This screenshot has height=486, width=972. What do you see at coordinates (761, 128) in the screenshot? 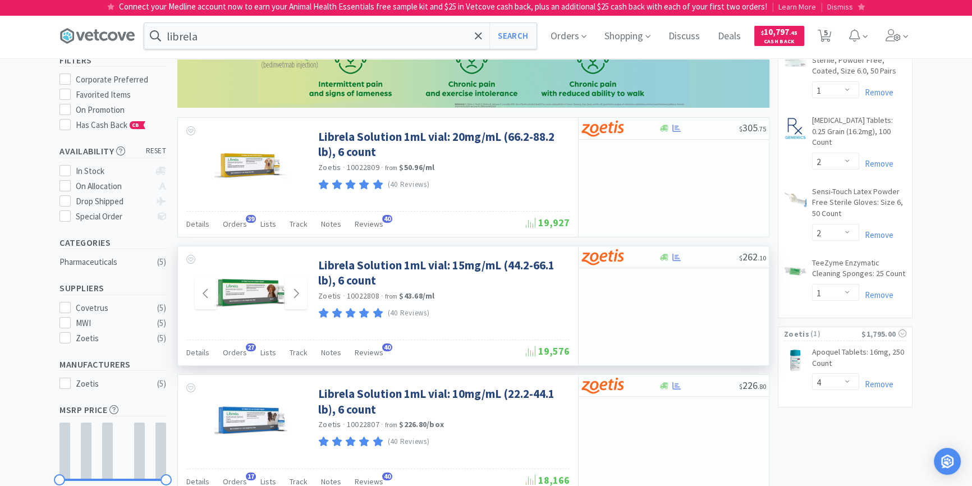
I see `span: . 75` at bounding box center [761, 128].